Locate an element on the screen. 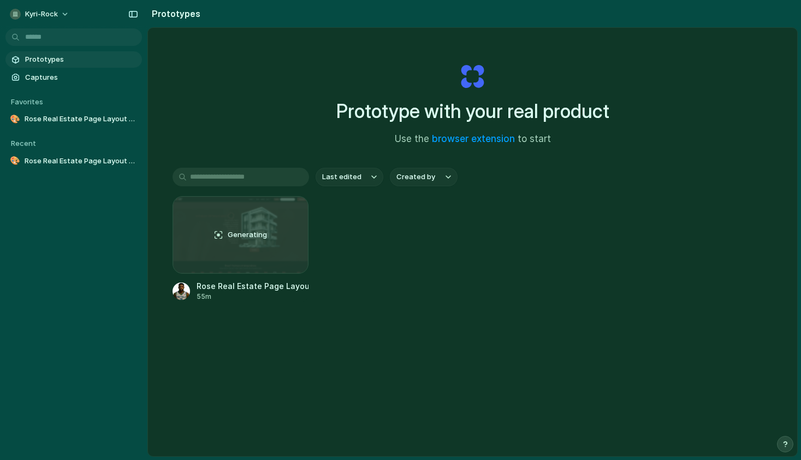 Image resolution: width=801 pixels, height=460 pixels. a: browser extension is located at coordinates (473, 139).